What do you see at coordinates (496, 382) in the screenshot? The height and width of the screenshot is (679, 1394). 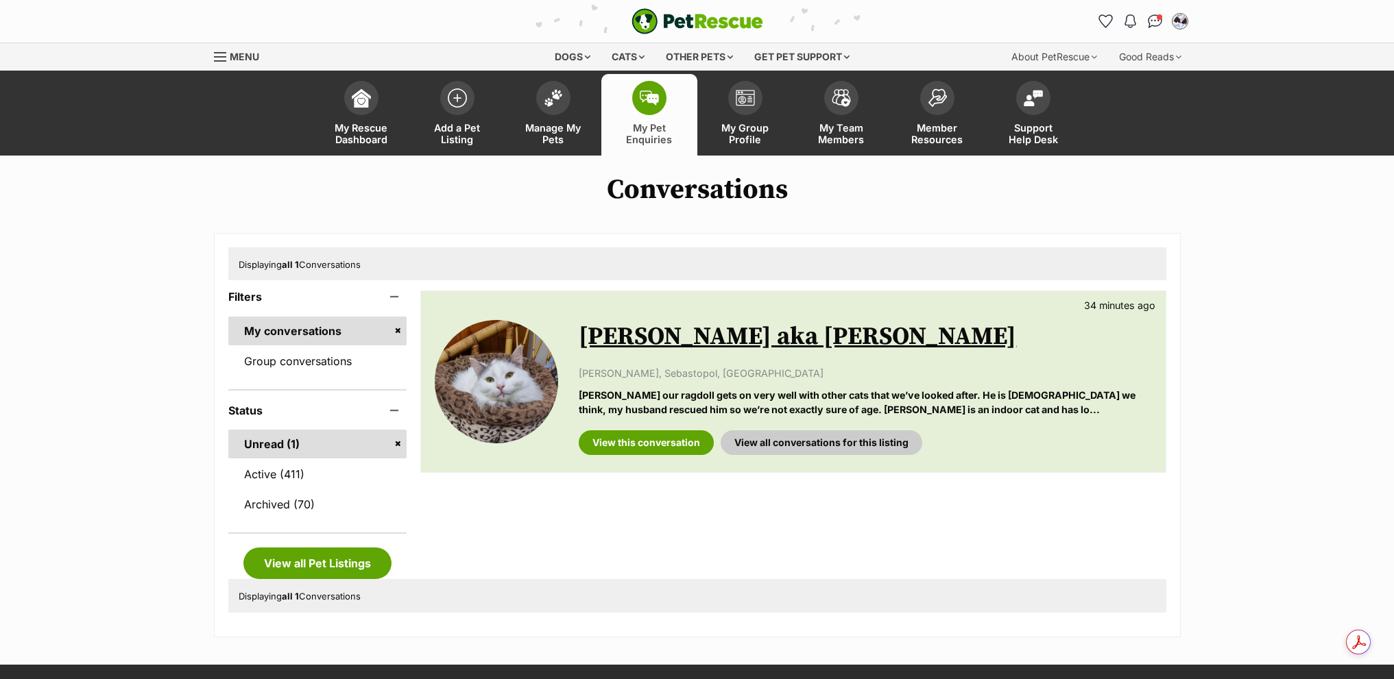 I see `img: Jamilla aka Milla` at bounding box center [496, 382].